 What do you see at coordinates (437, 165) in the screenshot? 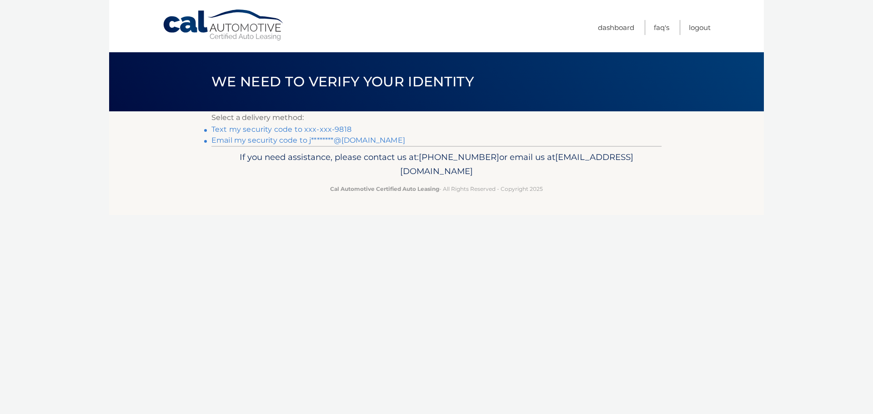
I see `p: If you need assistance, please contact us at: or email us at` at bounding box center [437, 165].